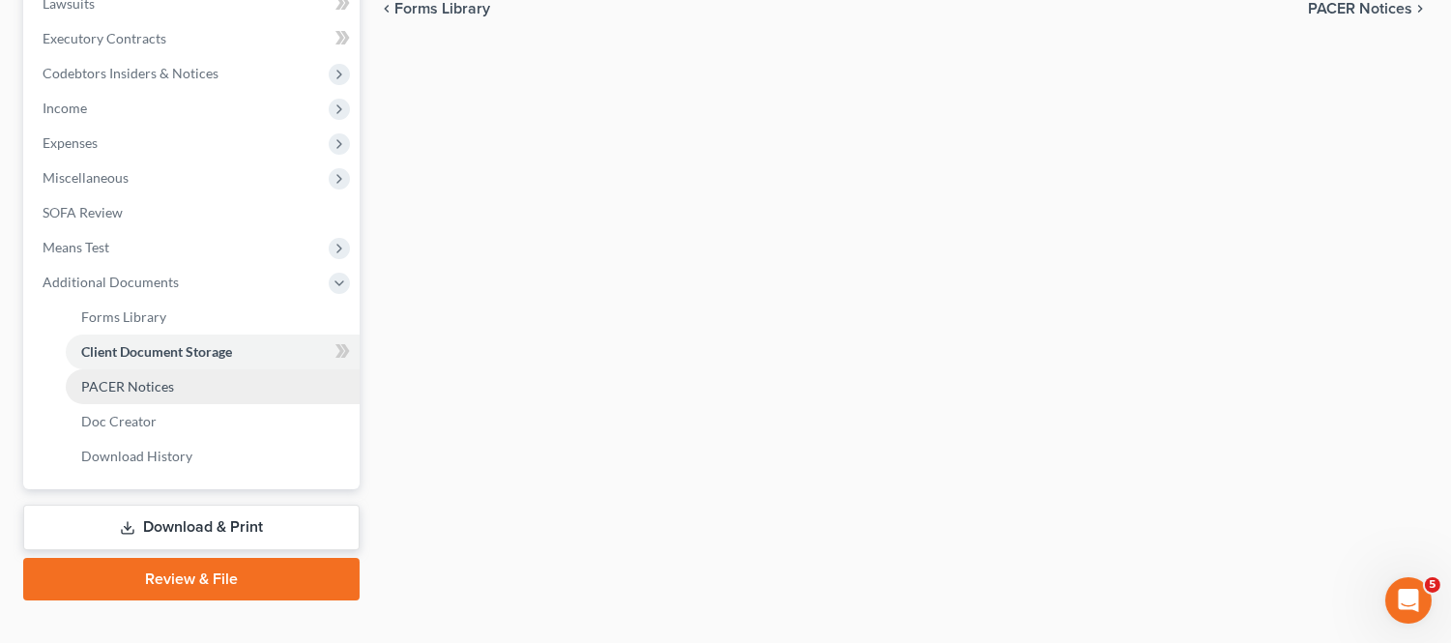 The width and height of the screenshot is (1451, 643). Describe the element at coordinates (1433, 585) in the screenshot. I see `span: 5` at that location.